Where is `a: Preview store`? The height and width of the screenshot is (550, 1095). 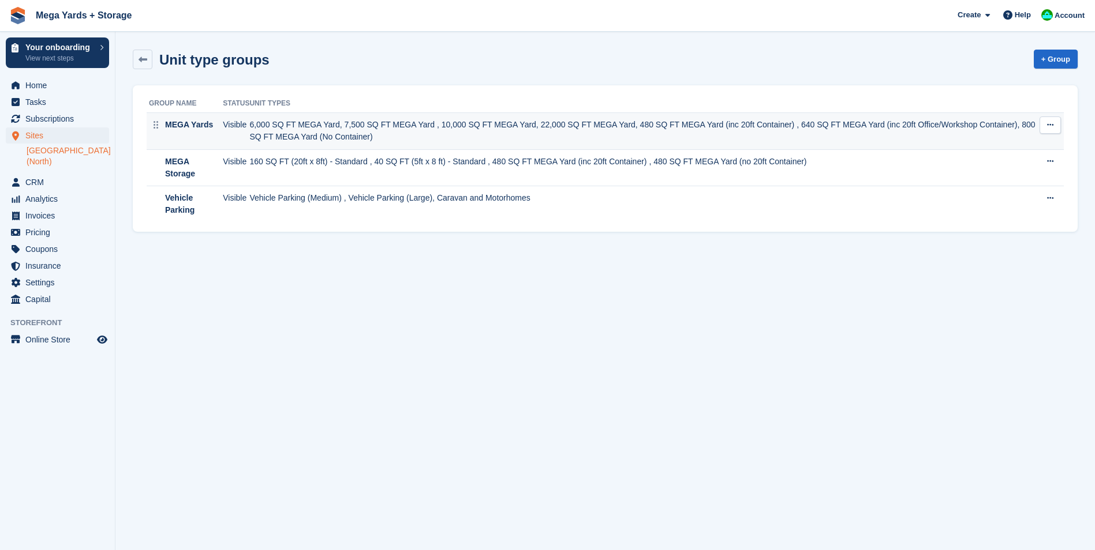
a: Preview store is located at coordinates (102, 340).